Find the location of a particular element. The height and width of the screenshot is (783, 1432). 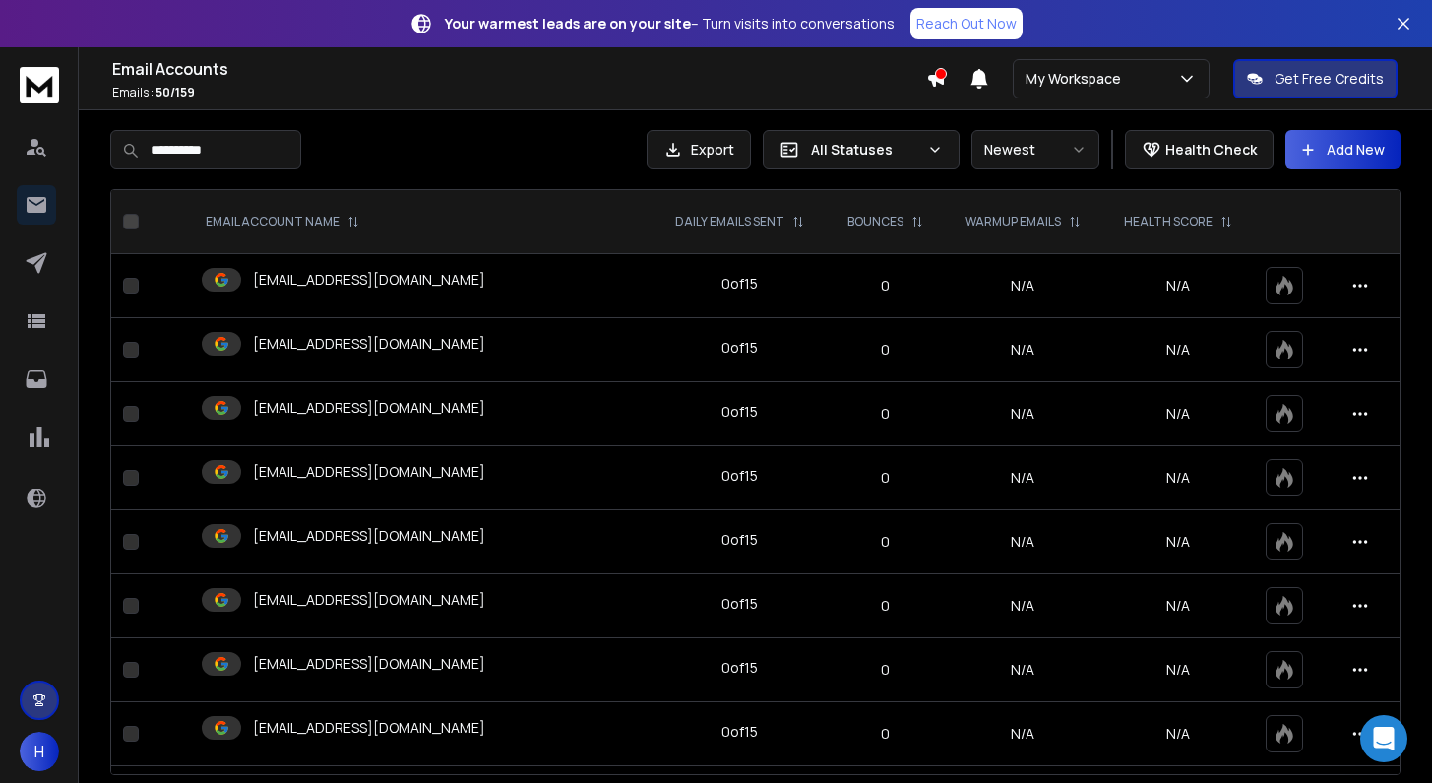

p: Get Free Credits is located at coordinates (1329, 79).